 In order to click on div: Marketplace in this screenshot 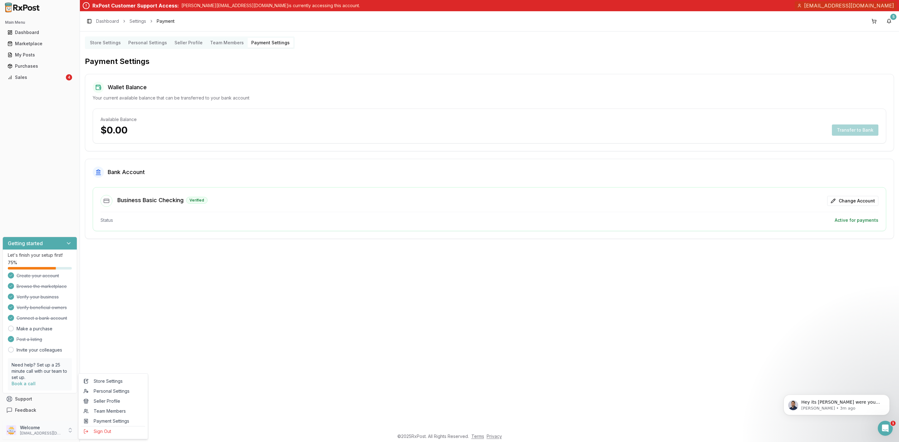, I will do `click(40, 44)`.